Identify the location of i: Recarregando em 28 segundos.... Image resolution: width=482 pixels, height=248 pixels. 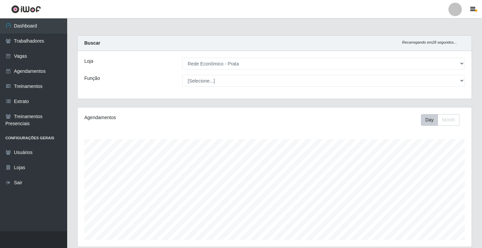
(429, 42).